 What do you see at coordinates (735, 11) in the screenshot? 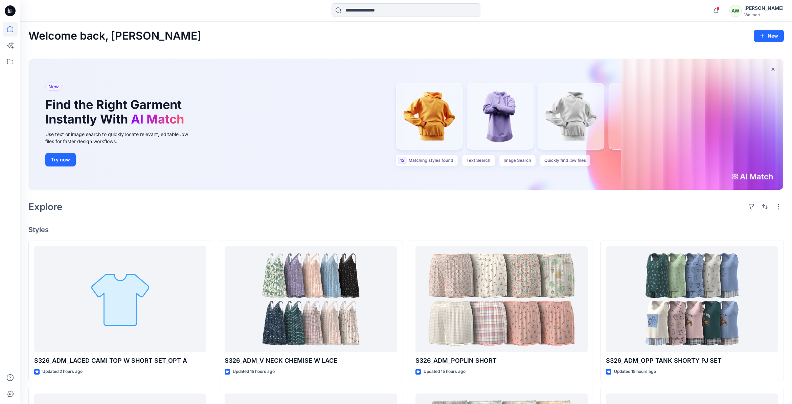
I see `div: AW` at bounding box center [735, 11].